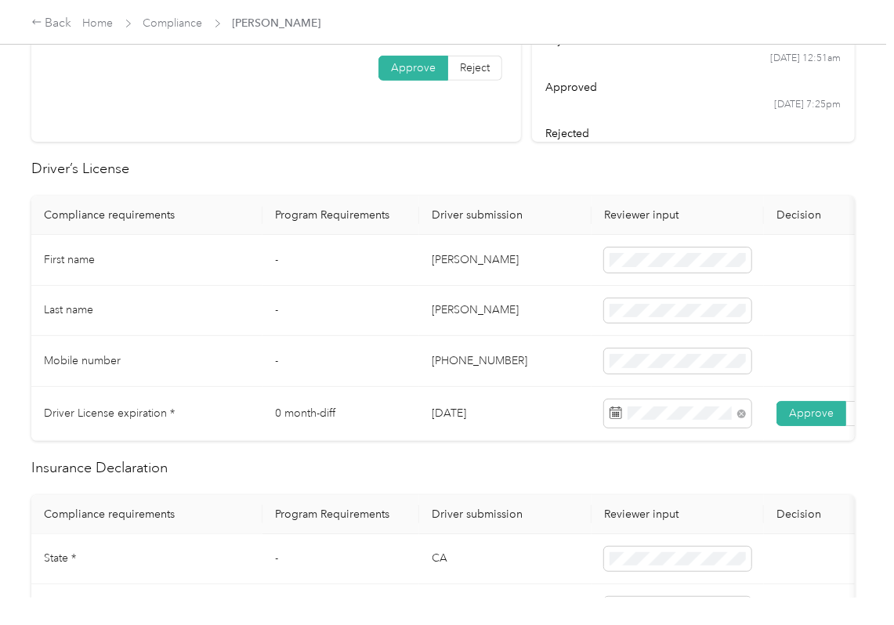 The image size is (894, 625). I want to click on a: Compliance, so click(173, 23).